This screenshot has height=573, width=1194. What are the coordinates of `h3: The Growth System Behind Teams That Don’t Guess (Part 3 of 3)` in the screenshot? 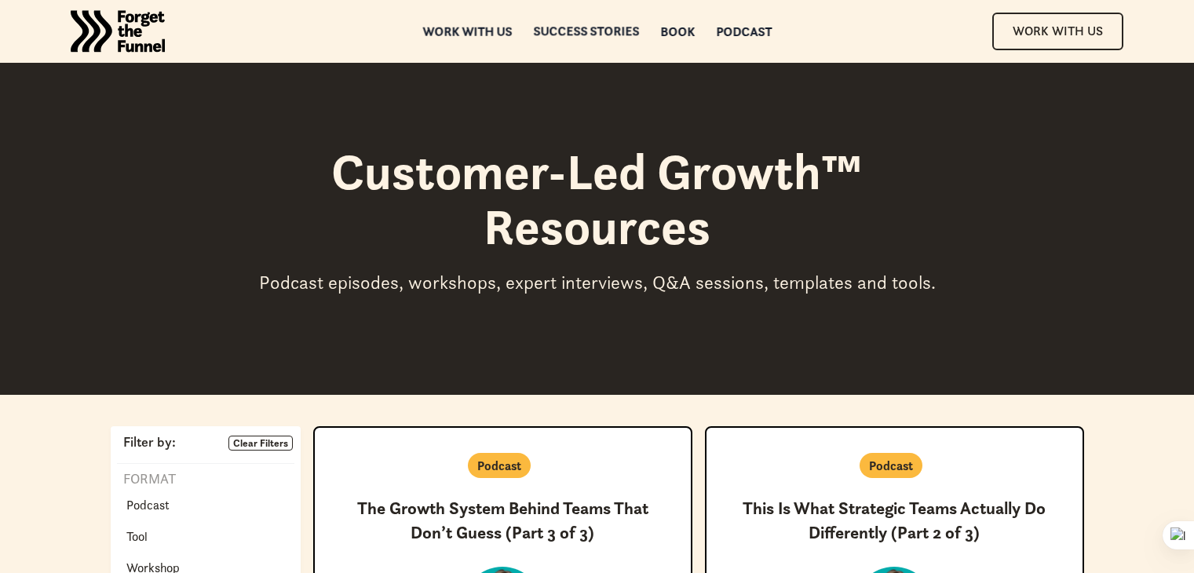 It's located at (502, 521).